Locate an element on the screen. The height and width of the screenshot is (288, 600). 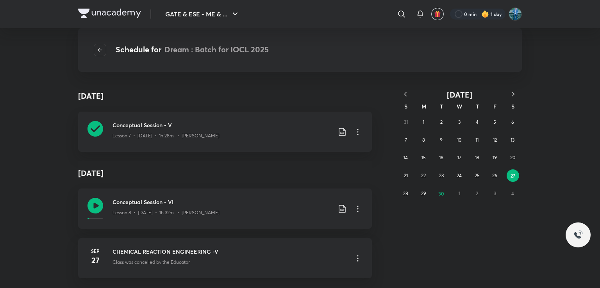
abbr: September 18, 2025 is located at coordinates (477, 157).